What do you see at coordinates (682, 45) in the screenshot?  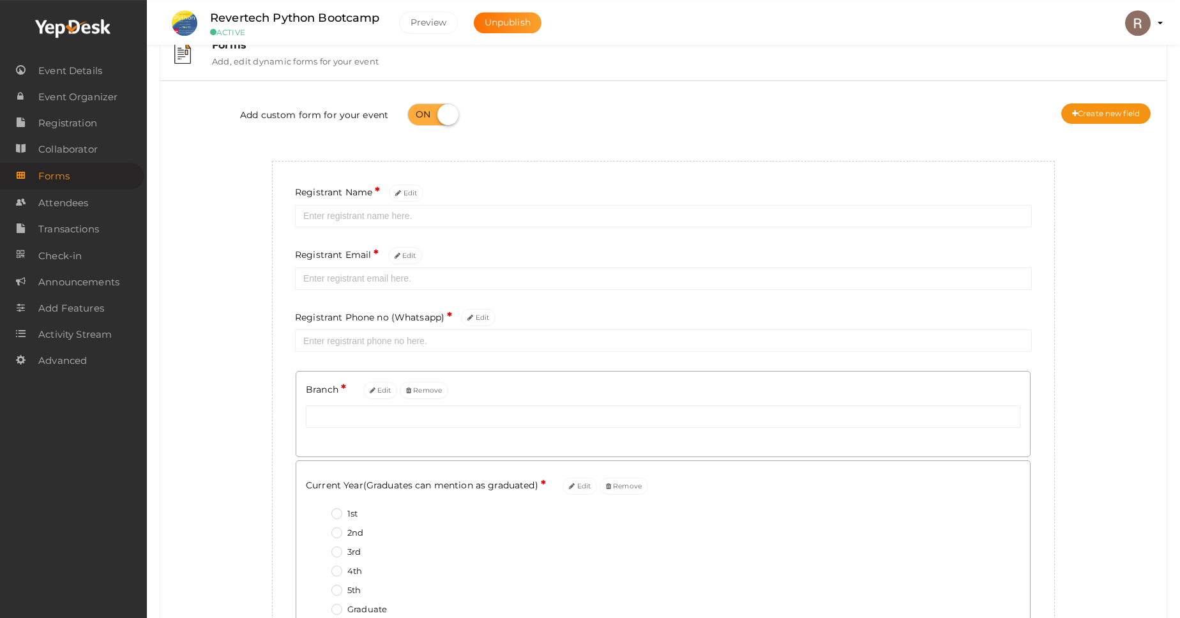 I see `div: Forms` at bounding box center [682, 45].